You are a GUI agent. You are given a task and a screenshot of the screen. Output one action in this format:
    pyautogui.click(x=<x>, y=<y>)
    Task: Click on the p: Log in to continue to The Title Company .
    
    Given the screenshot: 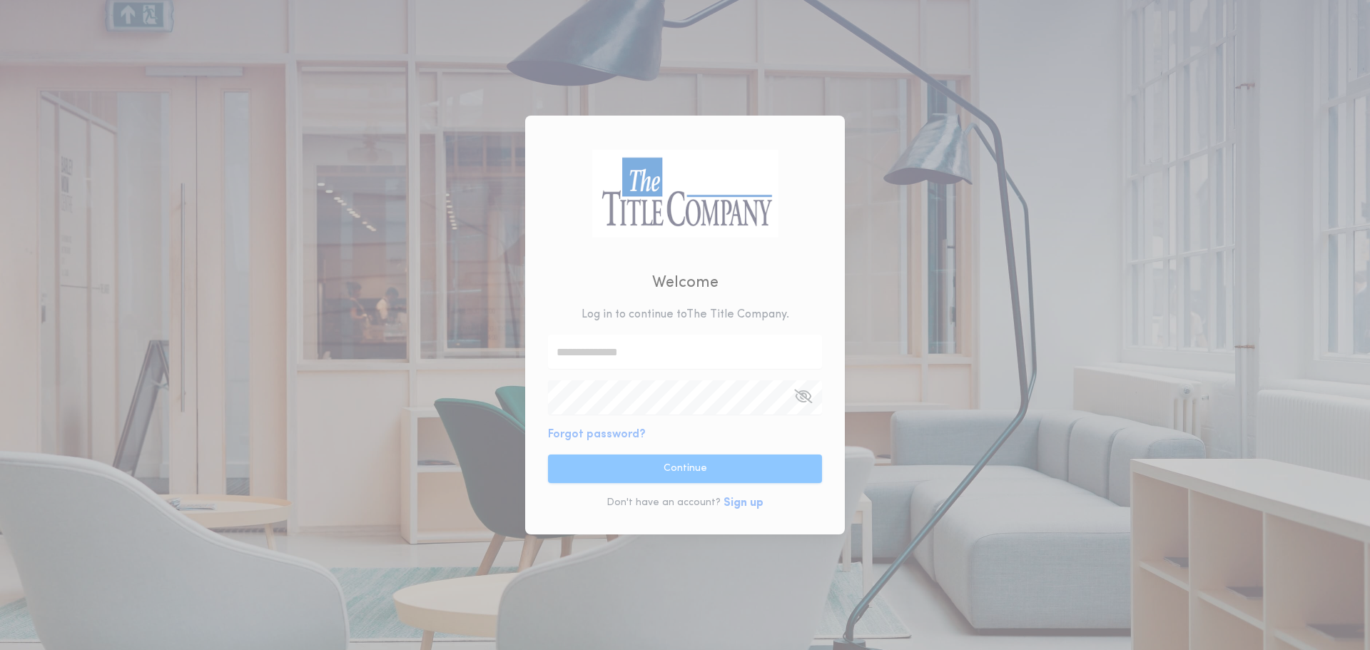 What is the action you would take?
    pyautogui.click(x=685, y=315)
    